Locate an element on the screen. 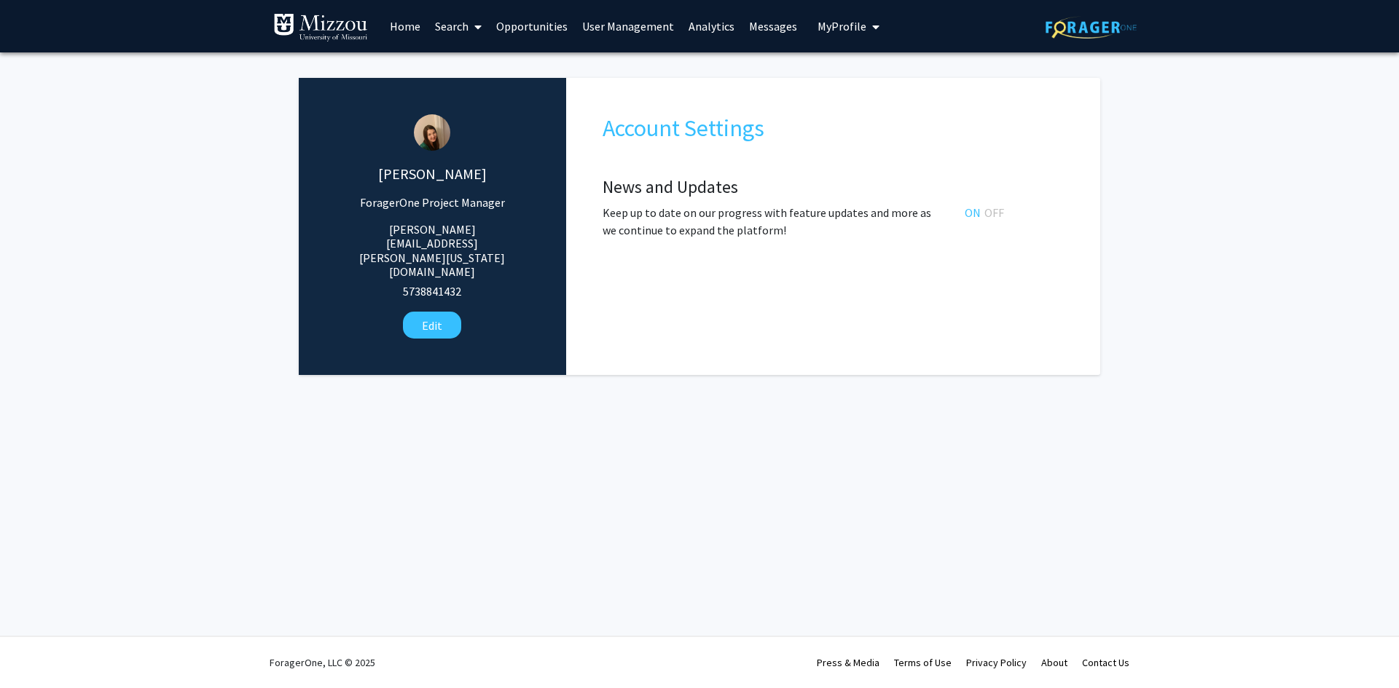 Image resolution: width=1399 pixels, height=688 pixels. a: Home is located at coordinates (405, 26).